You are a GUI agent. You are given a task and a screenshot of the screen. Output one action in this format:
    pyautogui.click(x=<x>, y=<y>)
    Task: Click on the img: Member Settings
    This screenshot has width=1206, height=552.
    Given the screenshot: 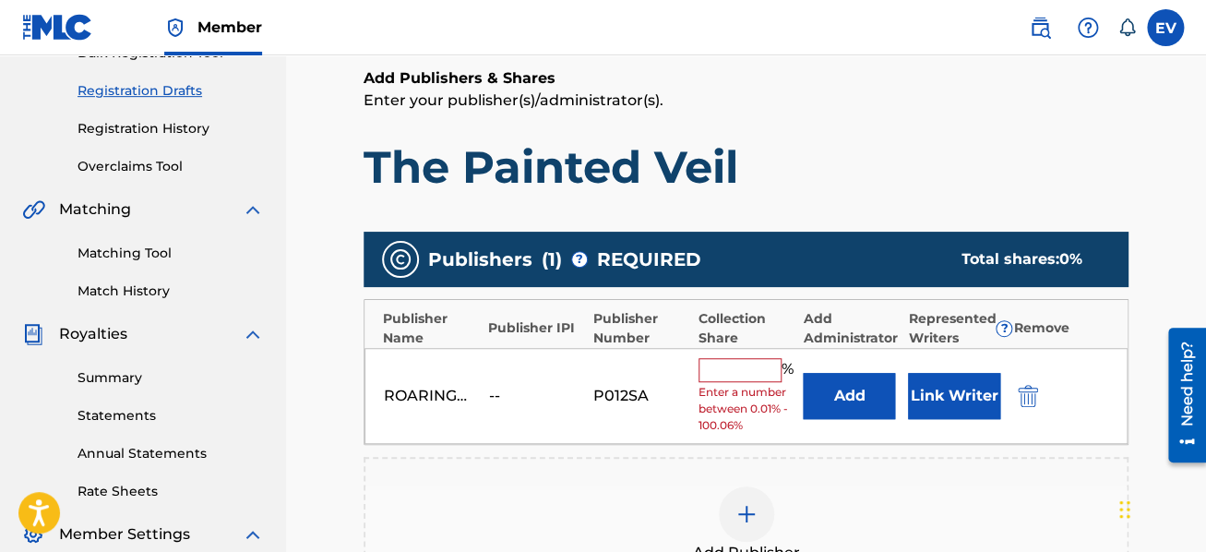 What is the action you would take?
    pyautogui.click(x=33, y=534)
    